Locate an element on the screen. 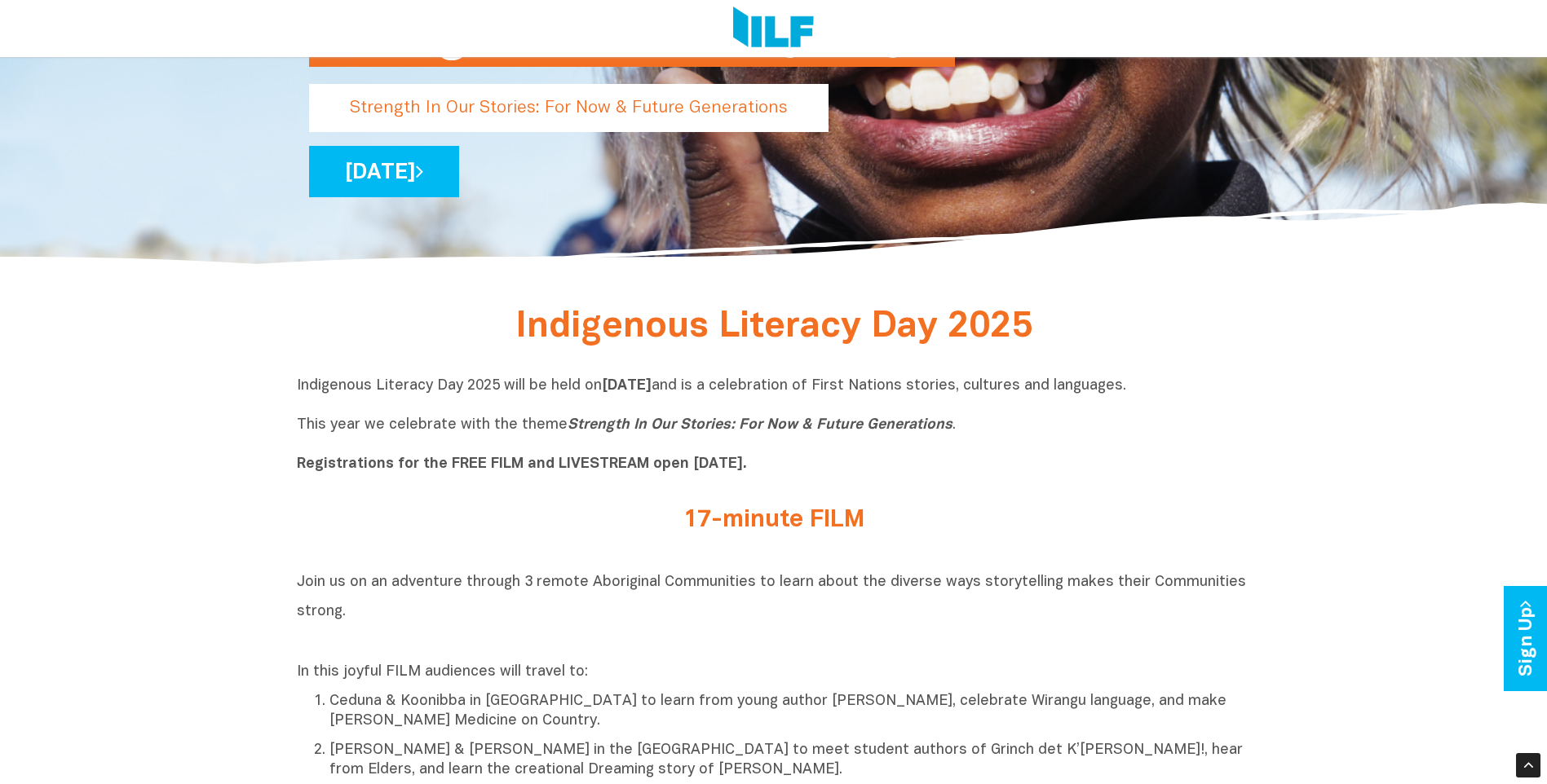 The image size is (1547, 784). p: In this joyful FILM audiences will travel to: is located at coordinates (774, 673).